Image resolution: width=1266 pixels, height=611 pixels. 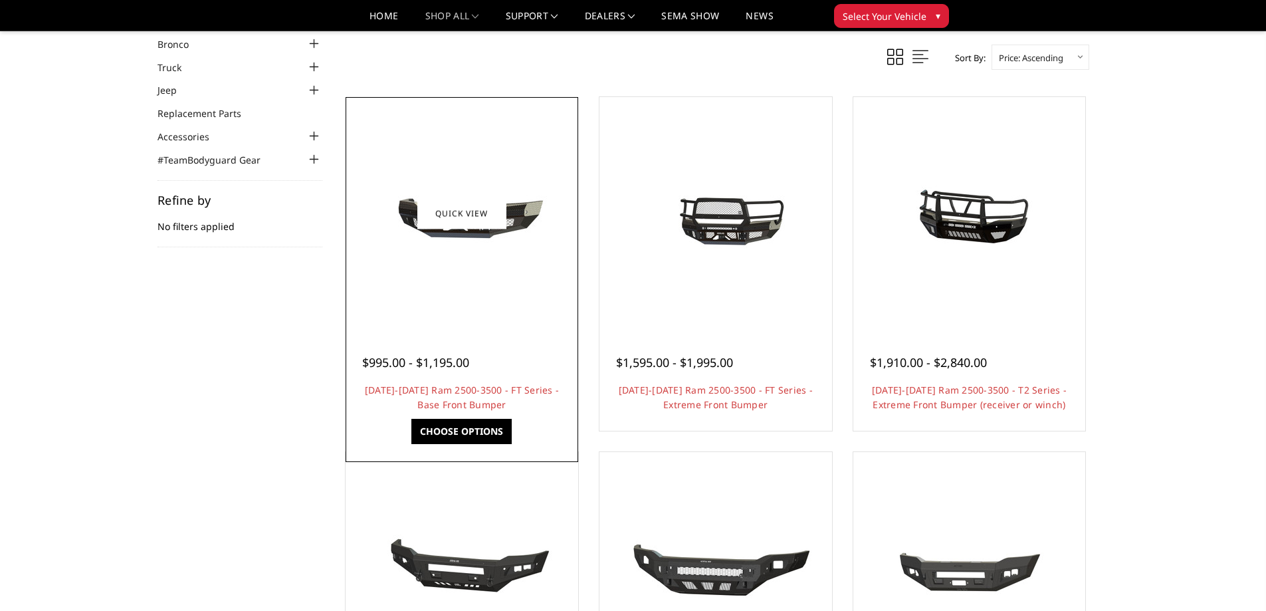 What do you see at coordinates (532, 21) in the screenshot?
I see `a: Support` at bounding box center [532, 21].